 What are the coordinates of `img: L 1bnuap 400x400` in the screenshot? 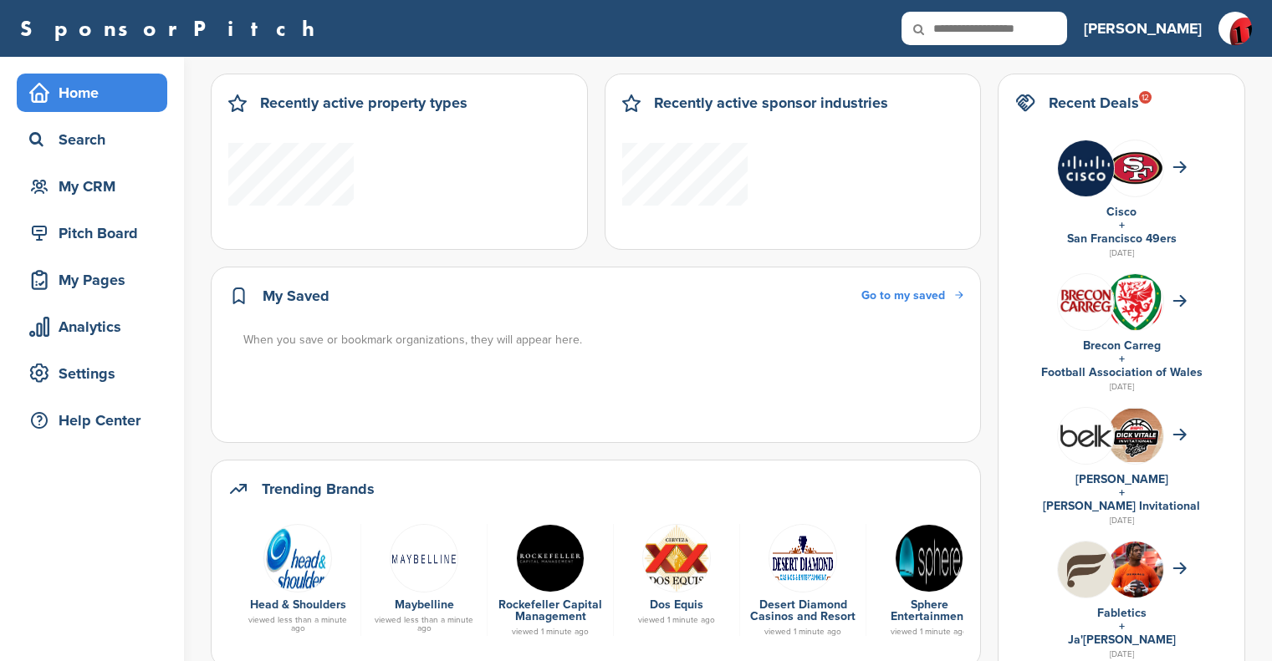 It's located at (1085, 436).